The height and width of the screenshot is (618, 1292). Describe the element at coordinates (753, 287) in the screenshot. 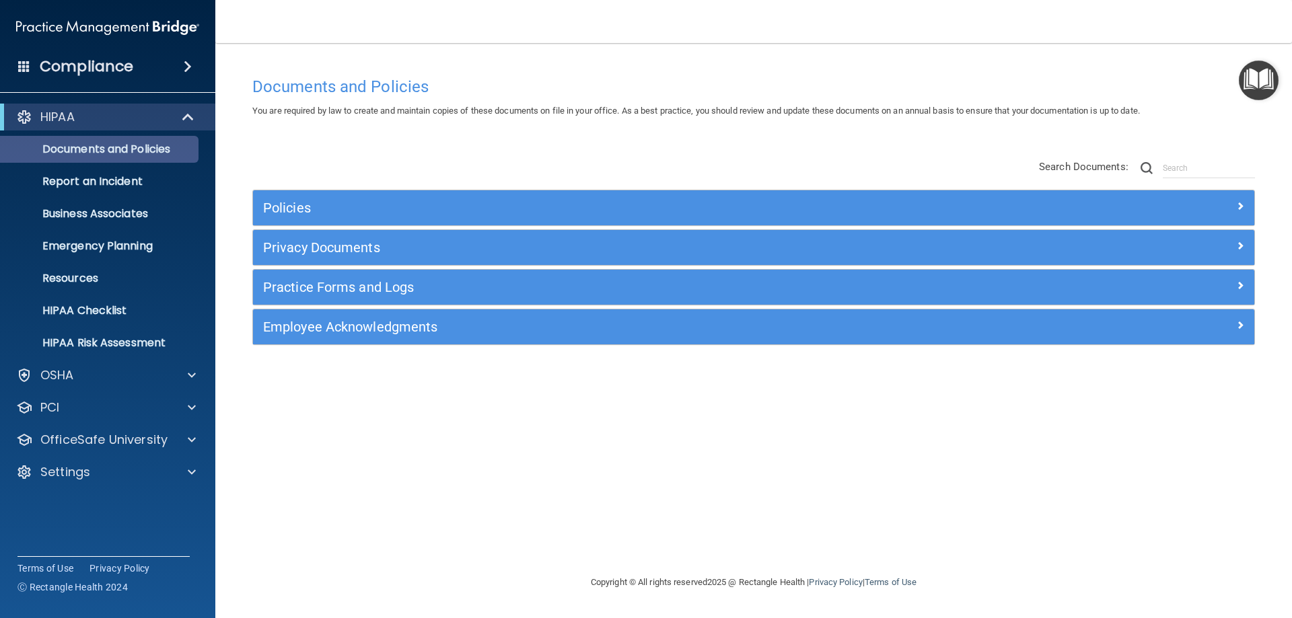

I see `a: Practice Forms and Logs` at that location.